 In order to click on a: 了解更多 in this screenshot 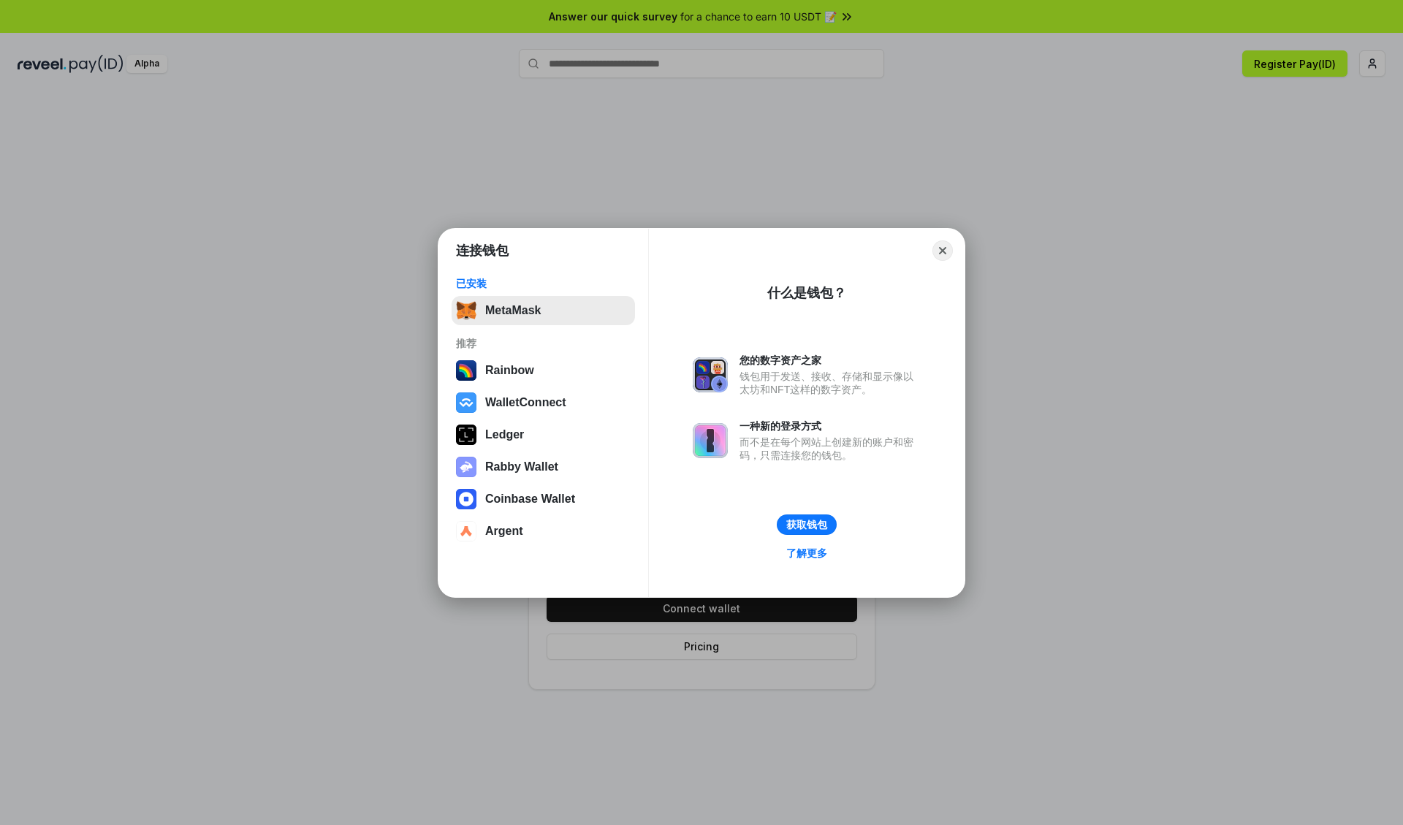, I will do `click(807, 553)`.